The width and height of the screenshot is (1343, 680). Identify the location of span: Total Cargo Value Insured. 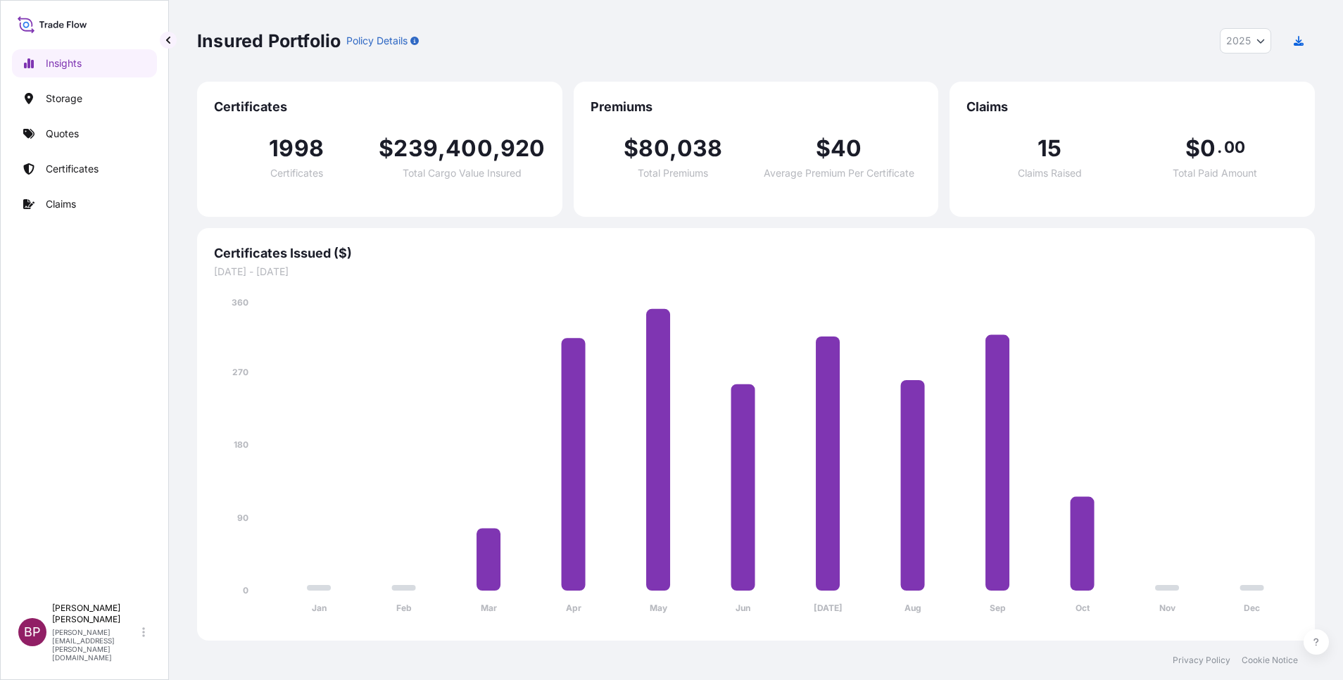
(462, 173).